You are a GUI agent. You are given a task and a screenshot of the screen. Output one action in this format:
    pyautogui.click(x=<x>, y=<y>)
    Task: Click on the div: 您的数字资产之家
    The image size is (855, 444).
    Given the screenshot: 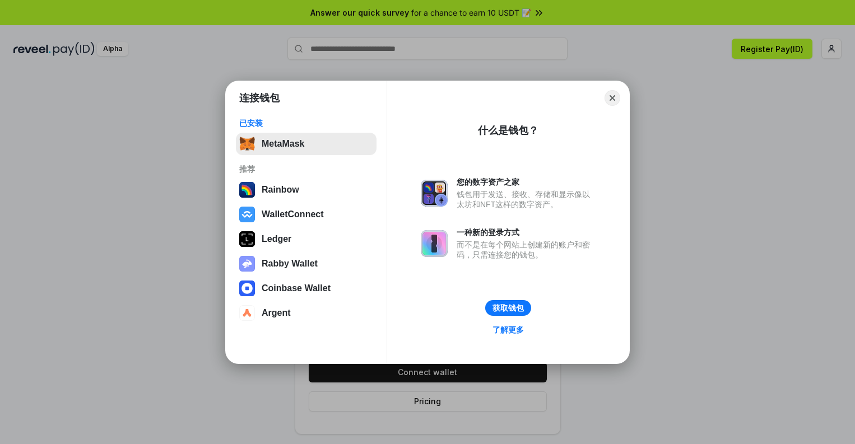 What is the action you would take?
    pyautogui.click(x=526, y=182)
    